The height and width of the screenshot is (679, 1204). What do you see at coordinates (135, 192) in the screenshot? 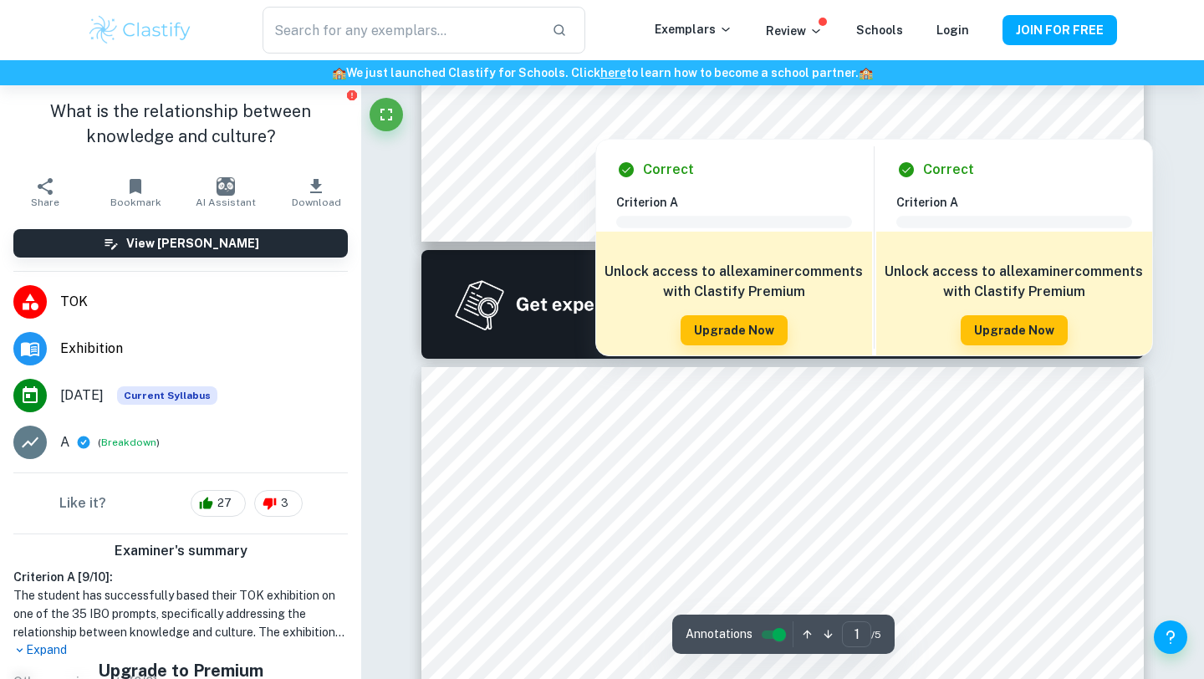
I see `button: Bookmark` at bounding box center [135, 192].